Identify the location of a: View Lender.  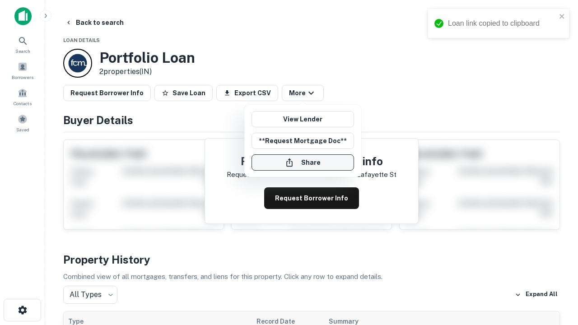
(302, 119).